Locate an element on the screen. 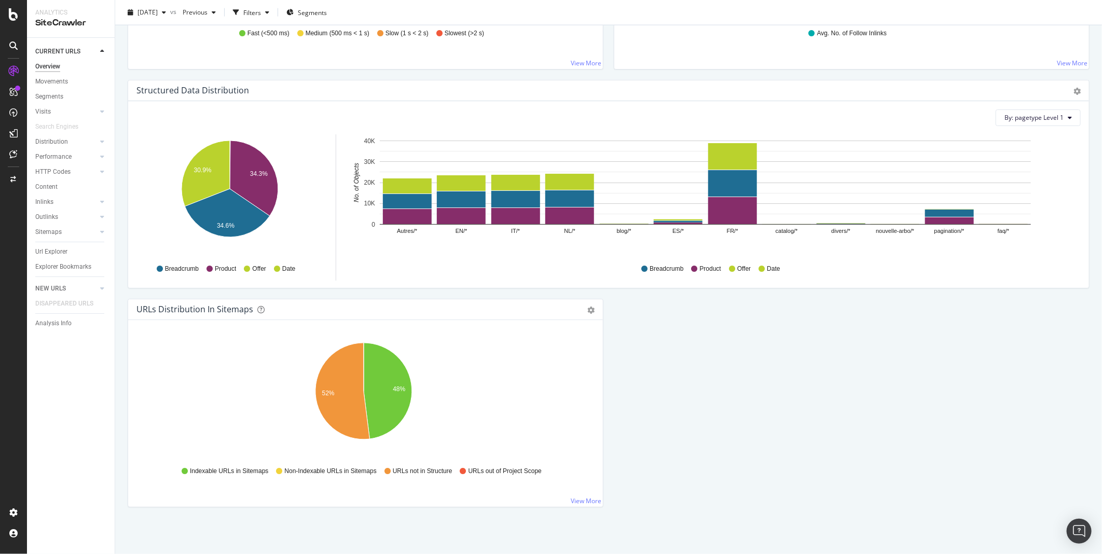  text: faq/* is located at coordinates (1003, 231).